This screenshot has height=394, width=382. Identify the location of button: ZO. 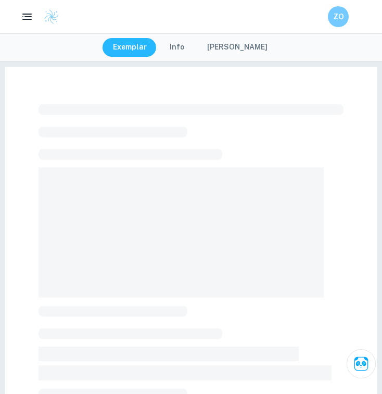
(339, 17).